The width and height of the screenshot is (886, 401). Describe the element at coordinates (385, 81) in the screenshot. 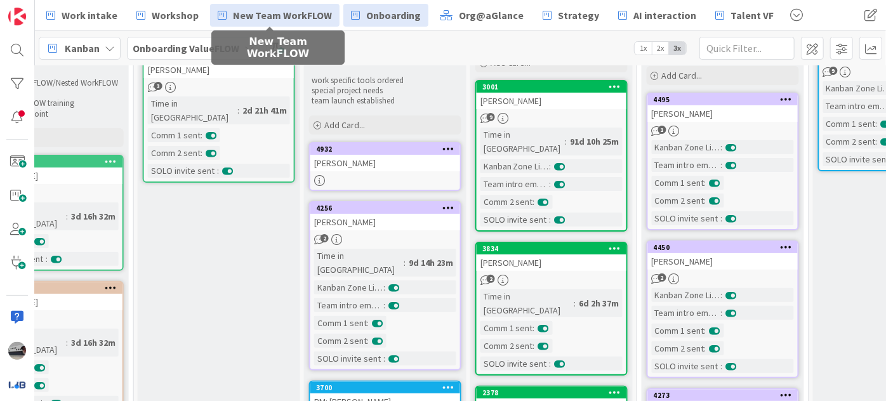

I see `p: work specific tools ordered` at that location.